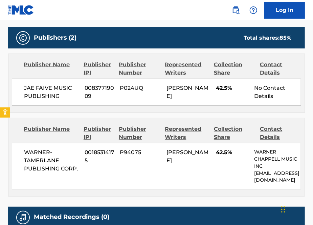 This screenshot has height=225, width=313. Describe the element at coordinates (253, 10) in the screenshot. I see `img: help` at that location.